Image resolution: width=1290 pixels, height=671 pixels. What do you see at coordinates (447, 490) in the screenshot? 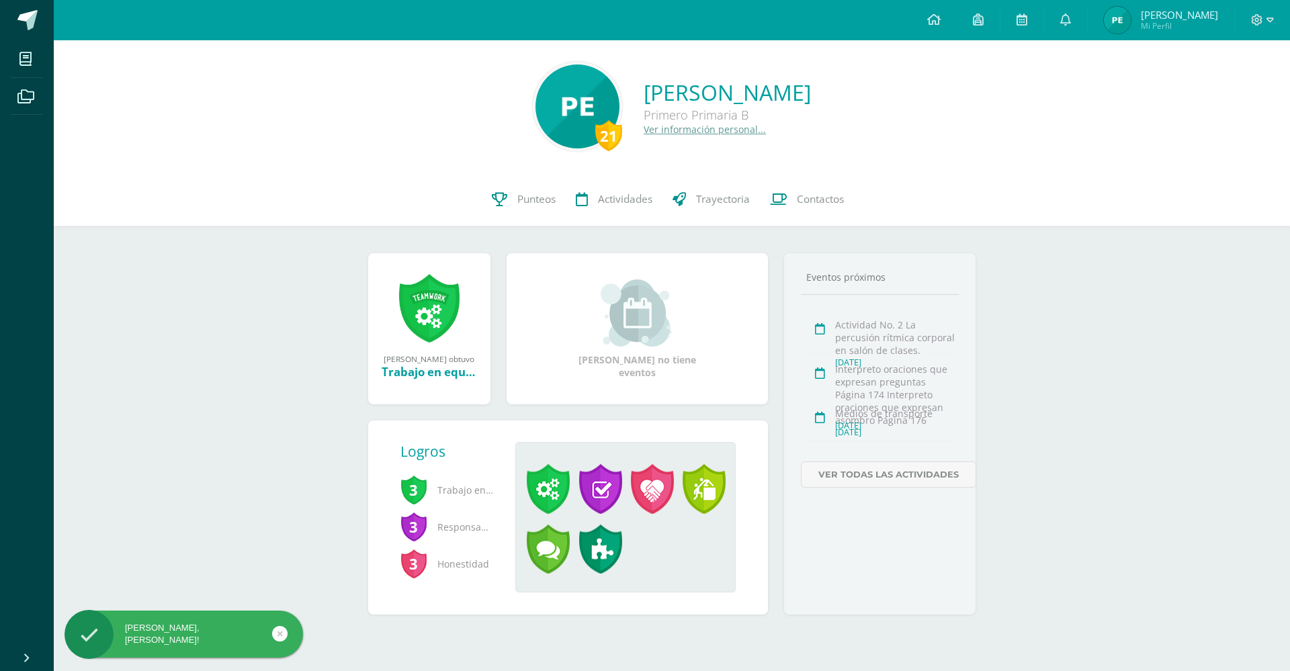
I see `span: Trabajo en equipo` at bounding box center [447, 490].